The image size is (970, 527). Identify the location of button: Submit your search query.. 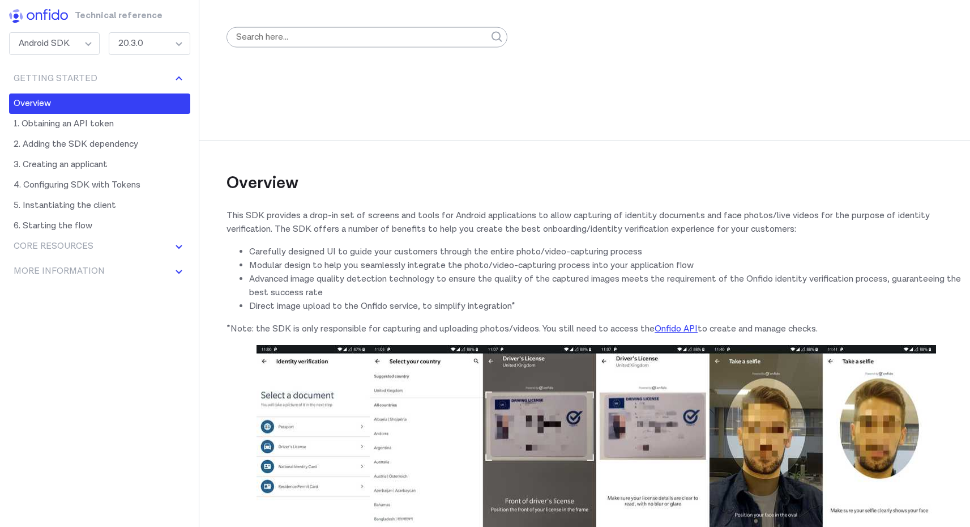
(497, 37).